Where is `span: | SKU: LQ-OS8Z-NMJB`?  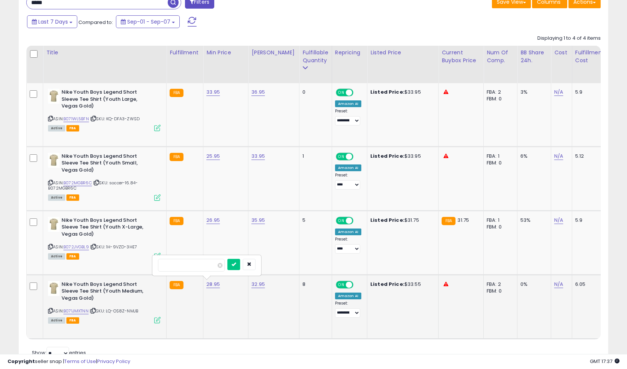 span: | SKU: LQ-OS8Z-NMJB is located at coordinates (114, 311).